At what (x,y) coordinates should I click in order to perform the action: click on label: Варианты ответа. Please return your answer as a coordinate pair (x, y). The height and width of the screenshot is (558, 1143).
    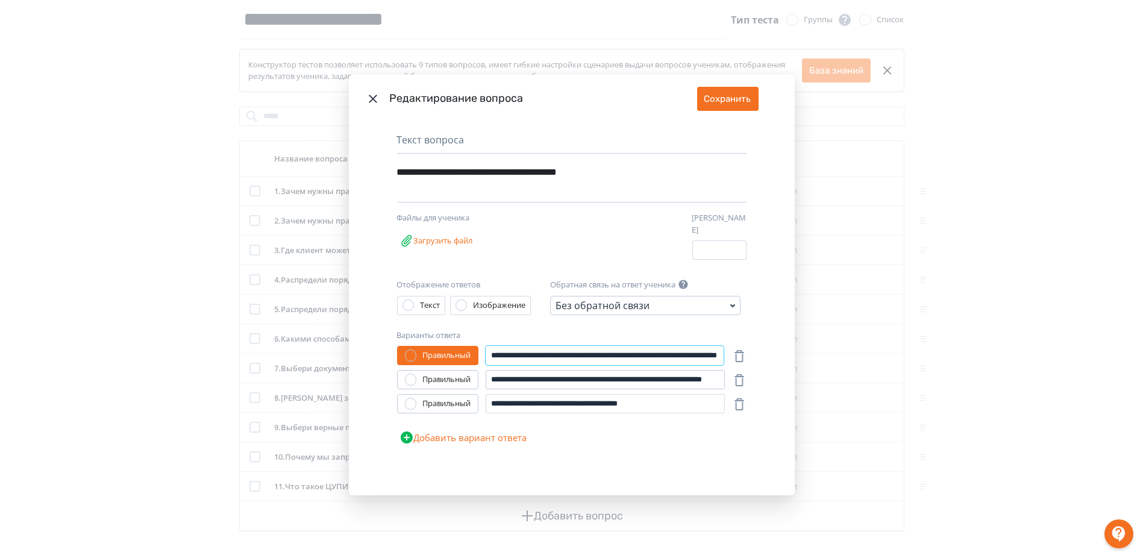
    Looking at the image, I should click on (429, 336).